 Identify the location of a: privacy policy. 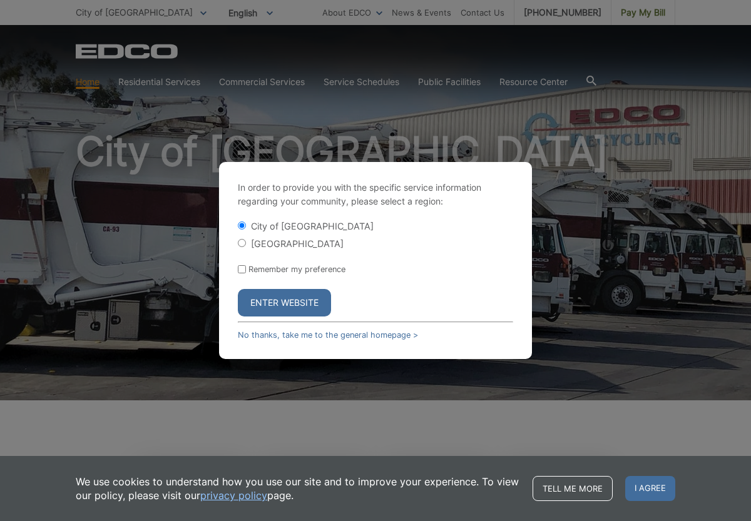
(233, 495).